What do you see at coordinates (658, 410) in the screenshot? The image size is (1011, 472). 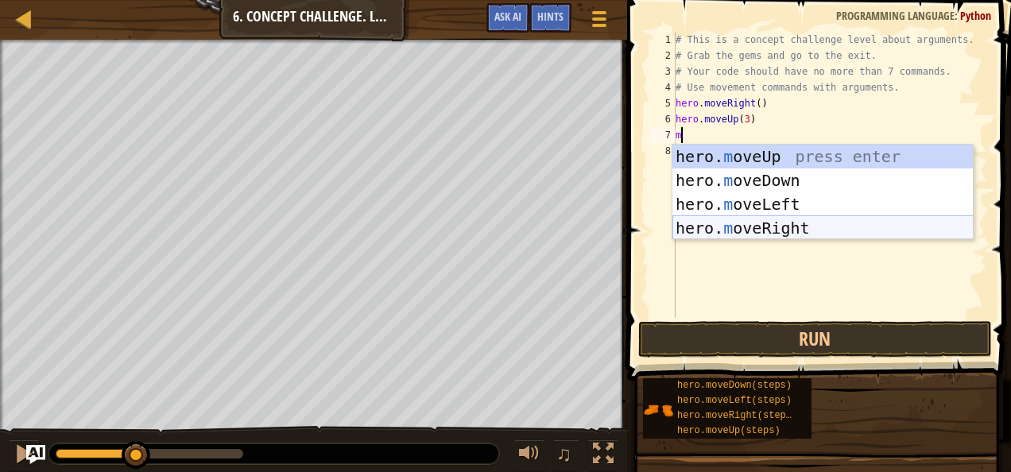 I see `img: portrait.png` at bounding box center [658, 410].